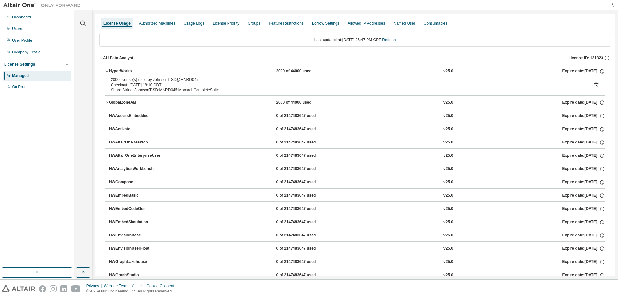  What do you see at coordinates (95, 286) in the screenshot?
I see `div: Privacy` at bounding box center [95, 286].